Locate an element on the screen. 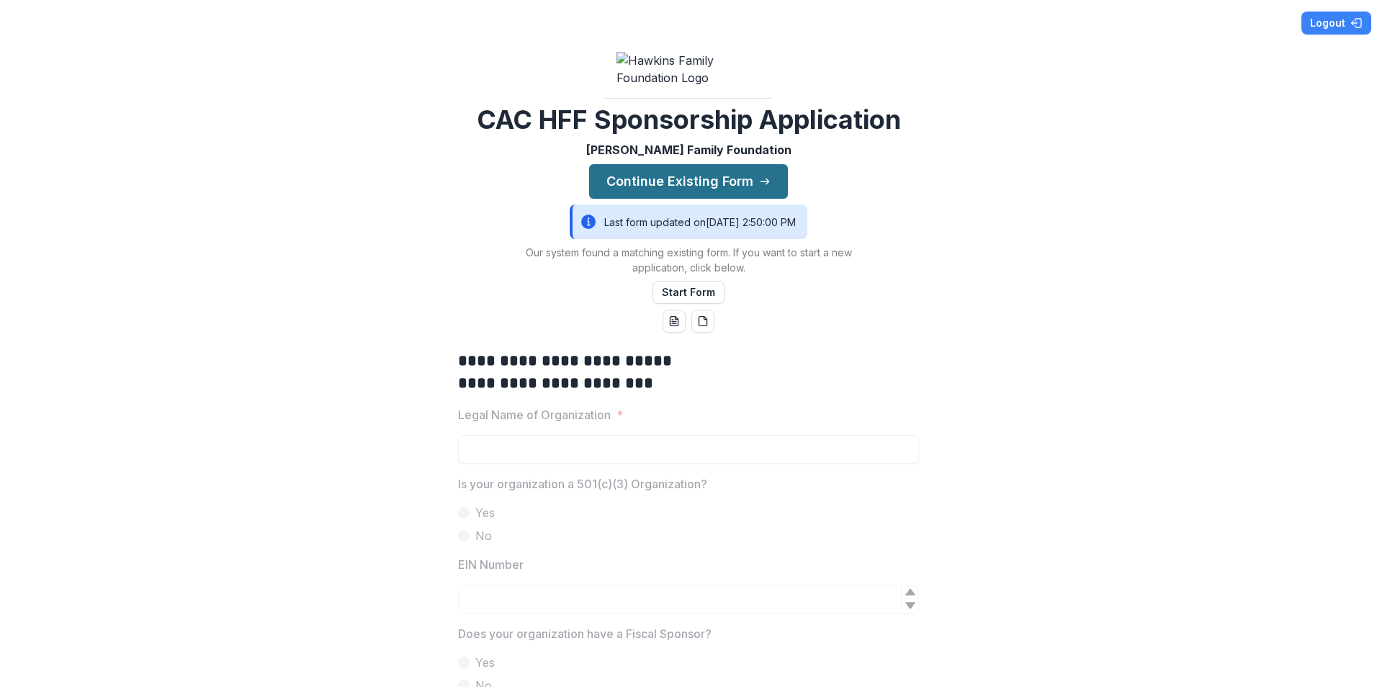 The image size is (1377, 687). p: Is your organization a 501(c)(3) Organization? is located at coordinates (583, 484).